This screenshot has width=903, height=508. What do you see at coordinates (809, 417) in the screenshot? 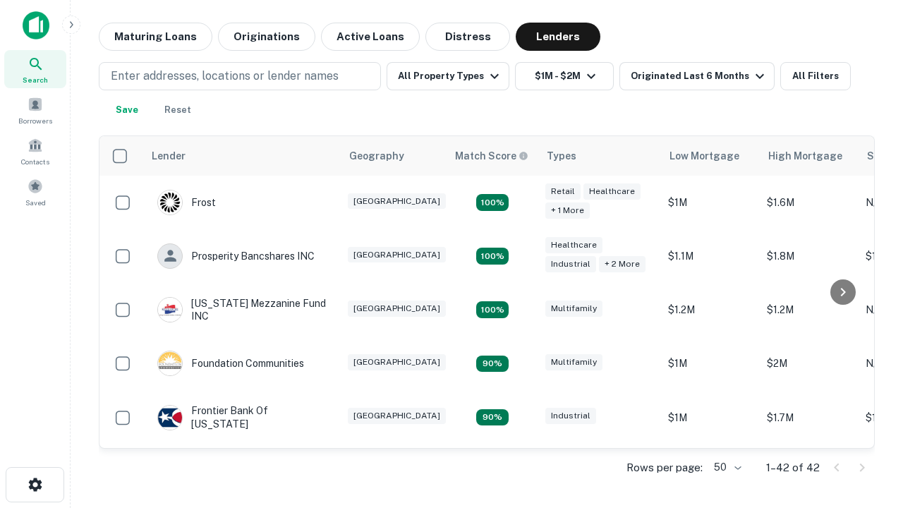
I see `td: $1.7M` at bounding box center [809, 417].